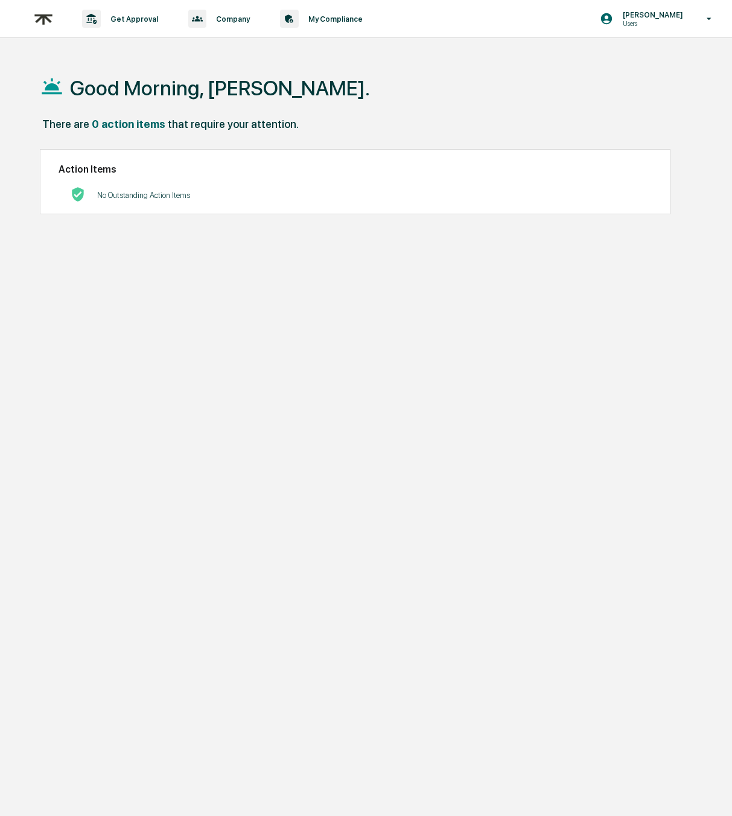 This screenshot has width=732, height=816. What do you see at coordinates (231, 19) in the screenshot?
I see `p: Company` at bounding box center [231, 19].